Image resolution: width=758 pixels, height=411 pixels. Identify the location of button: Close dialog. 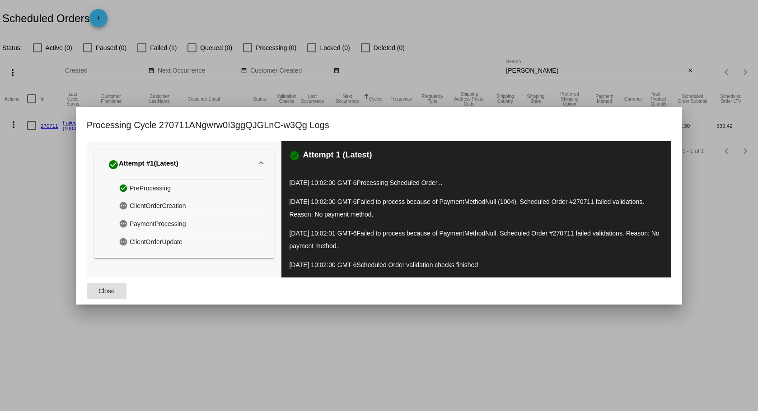
(107, 291).